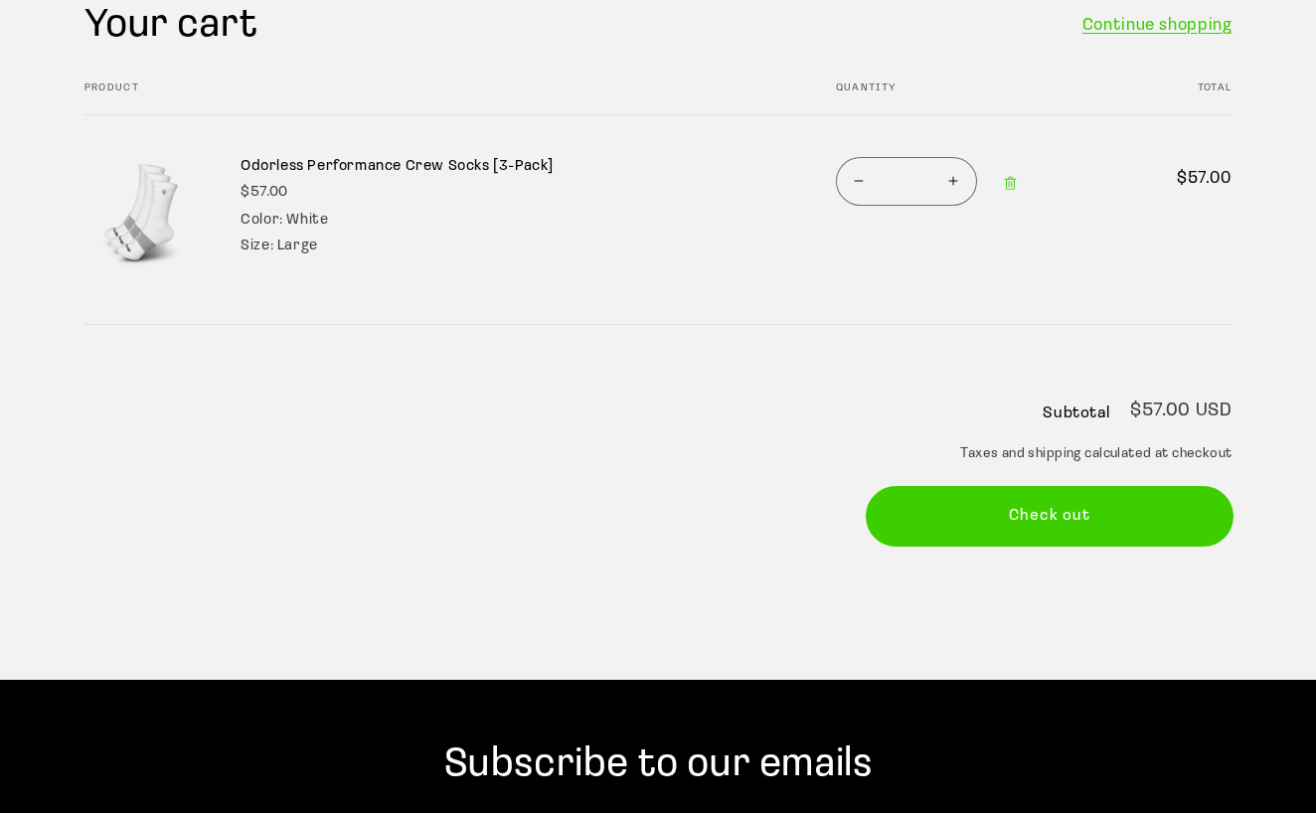 This screenshot has width=1316, height=813. I want to click on div: $57.00, so click(397, 193).